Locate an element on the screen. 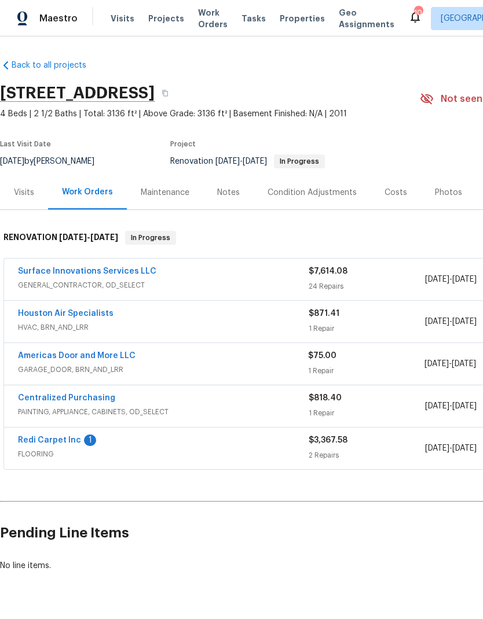 The width and height of the screenshot is (483, 619). span: PAINTING, APPLIANCE, CABINETS, OD_SELECT is located at coordinates (163, 412).